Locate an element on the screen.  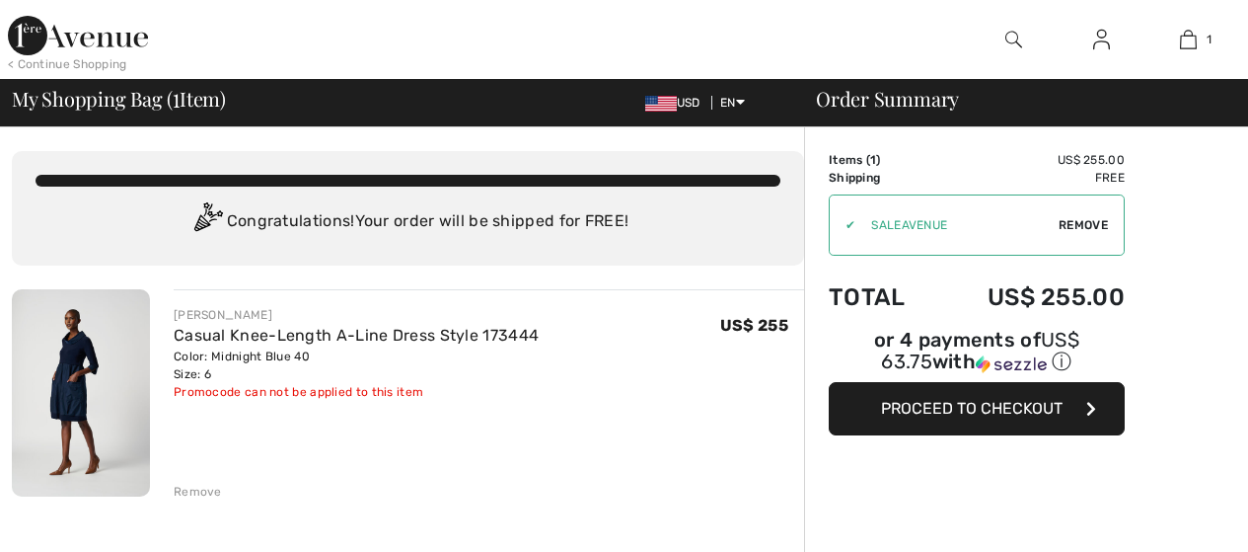
td: Free is located at coordinates (1029, 178).